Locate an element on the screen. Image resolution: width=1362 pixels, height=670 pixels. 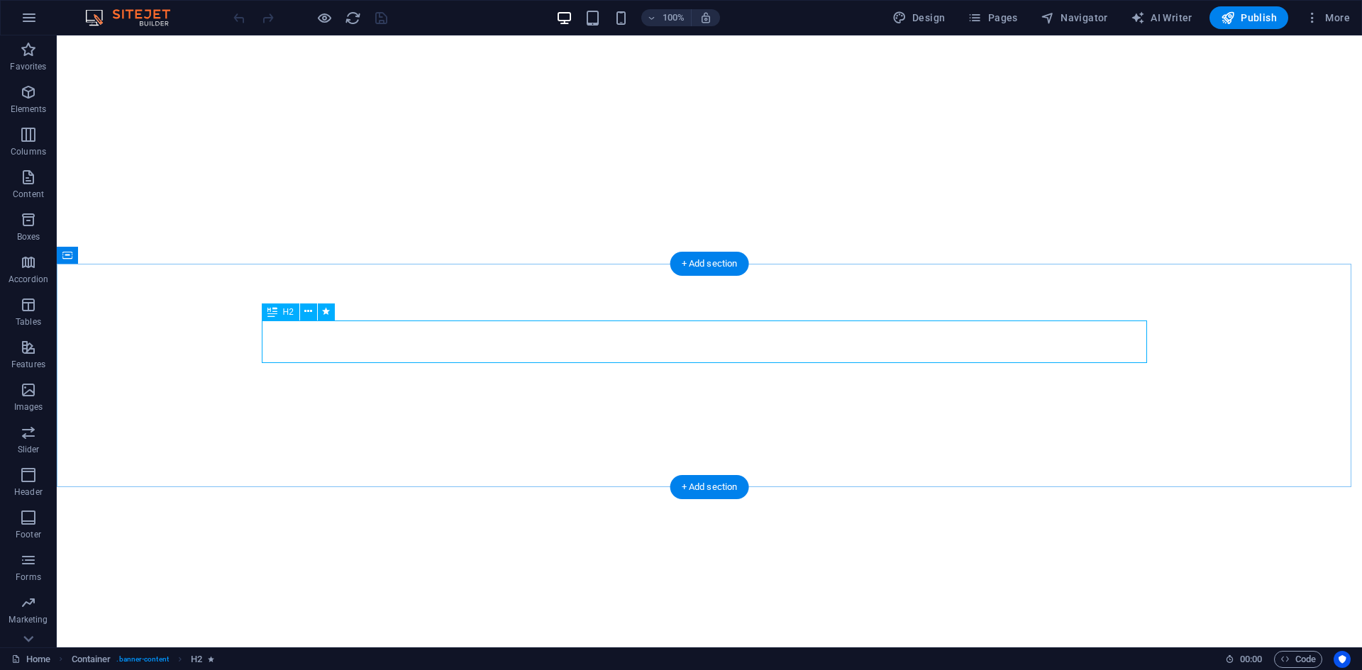
span: More is located at coordinates (1327, 18).